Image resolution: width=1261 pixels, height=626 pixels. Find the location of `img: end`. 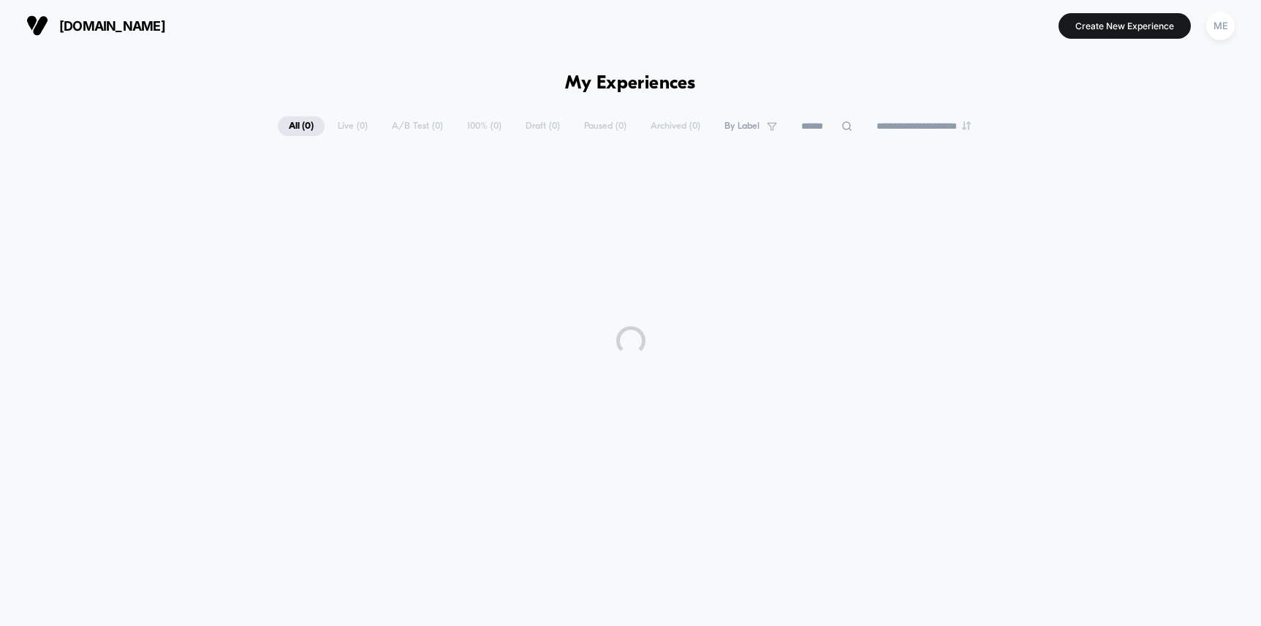

img: end is located at coordinates (967, 126).